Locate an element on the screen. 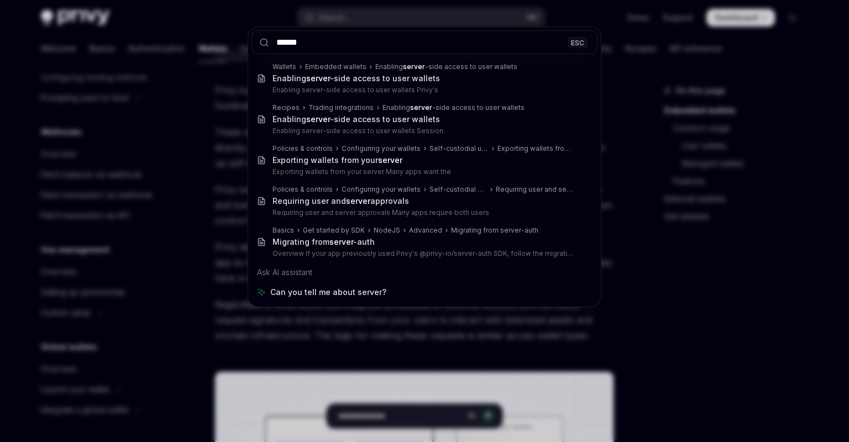 This screenshot has width=849, height=442. div: Exporting wallets from your is located at coordinates (337, 160).